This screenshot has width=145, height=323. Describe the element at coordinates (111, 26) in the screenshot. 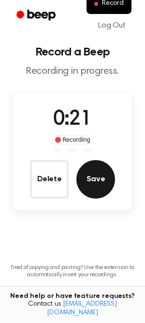

I see `a: Log Out` at that location.